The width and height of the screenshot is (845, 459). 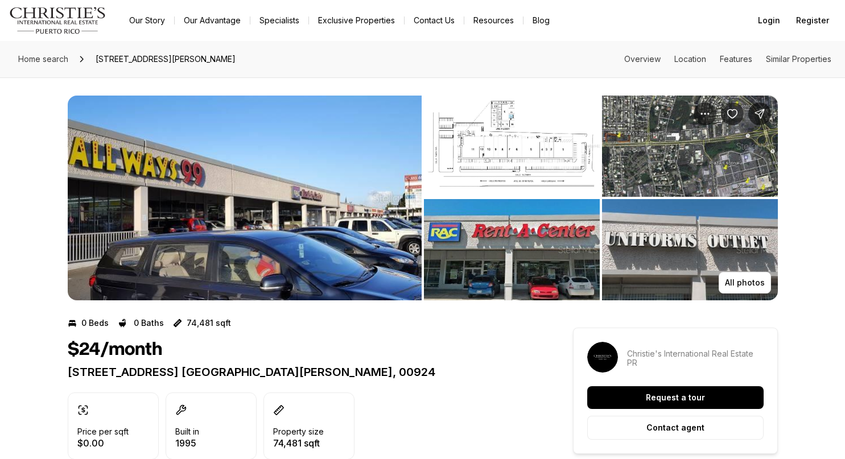 I want to click on p: Built in, so click(x=187, y=432).